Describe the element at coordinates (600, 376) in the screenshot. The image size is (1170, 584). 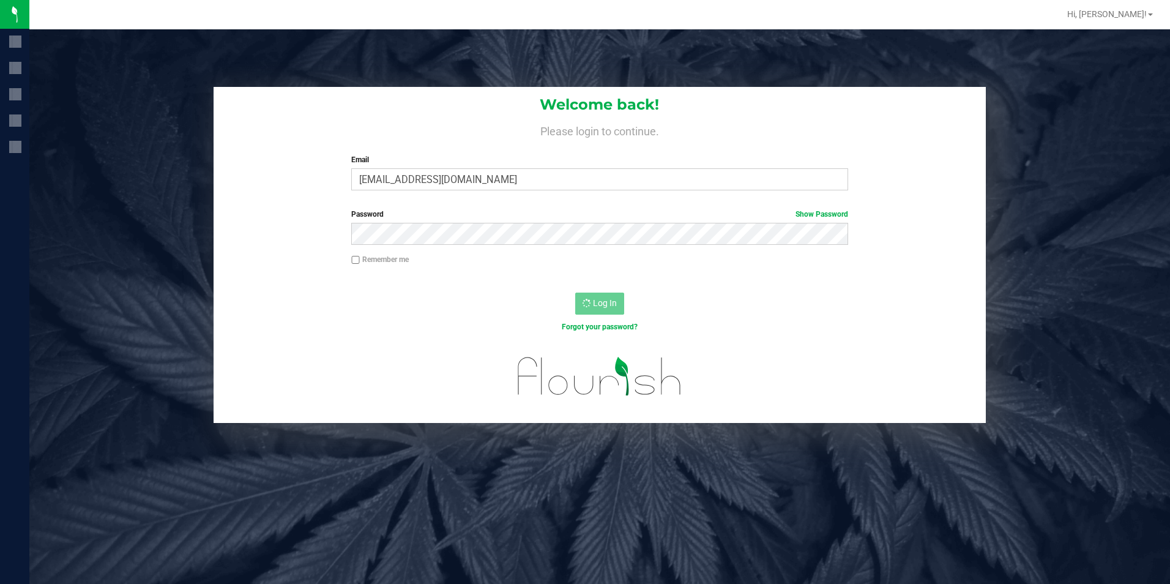
I see `img: flourish_logo.svg` at that location.